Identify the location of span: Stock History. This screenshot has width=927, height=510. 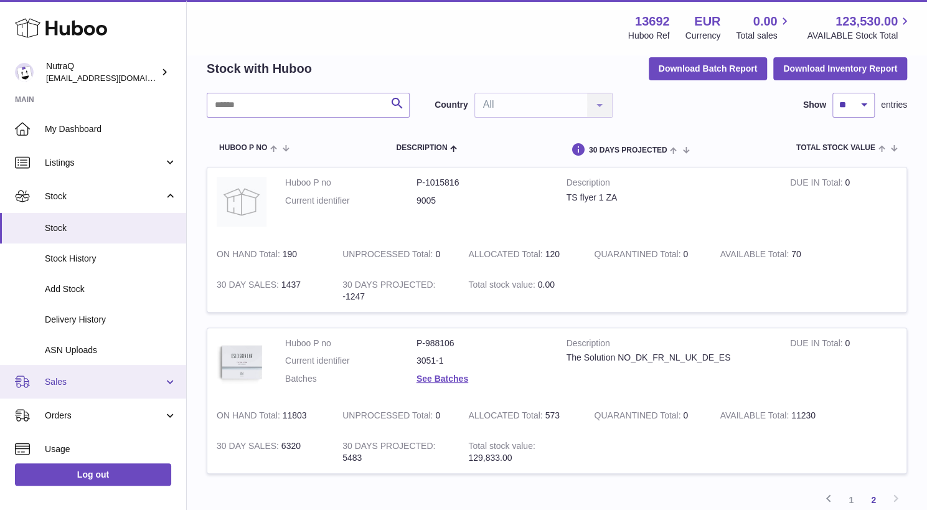
(111, 258).